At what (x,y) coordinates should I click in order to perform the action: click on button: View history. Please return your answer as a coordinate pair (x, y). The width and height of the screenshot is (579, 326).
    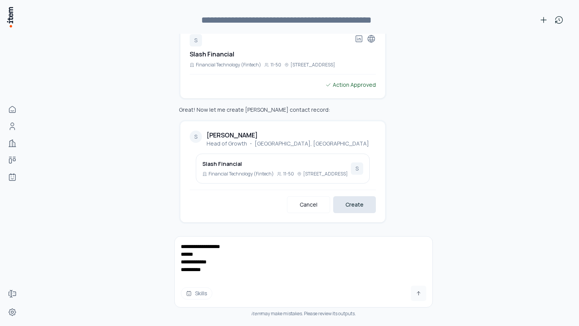
    Looking at the image, I should click on (559, 20).